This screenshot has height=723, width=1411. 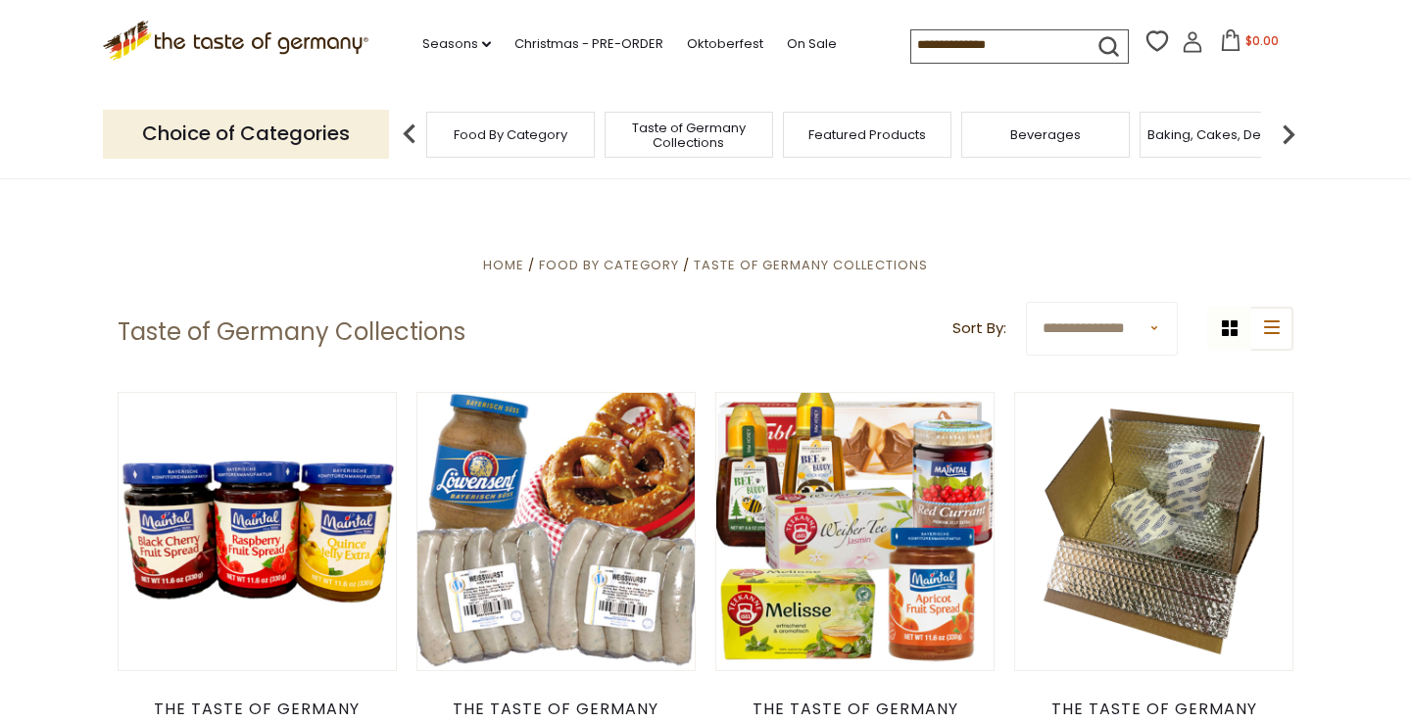 What do you see at coordinates (1288, 134) in the screenshot?
I see `img: next arrow` at bounding box center [1288, 134].